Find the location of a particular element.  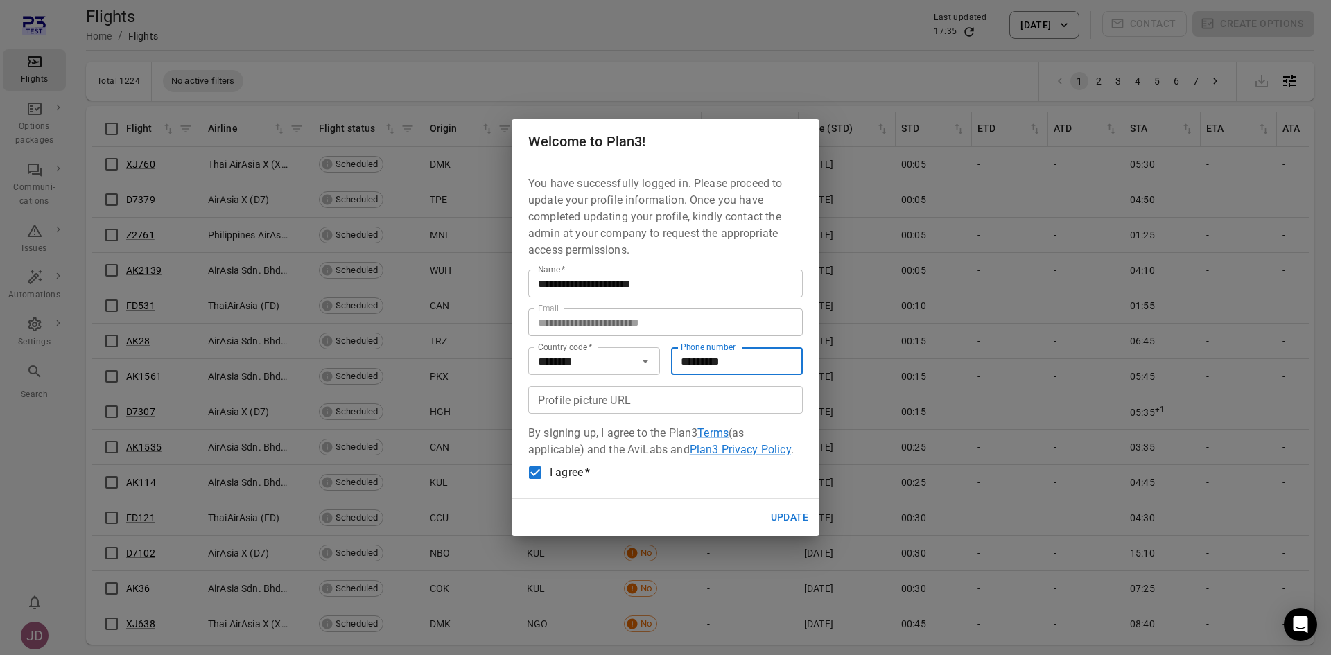

label: Email is located at coordinates (548, 308).